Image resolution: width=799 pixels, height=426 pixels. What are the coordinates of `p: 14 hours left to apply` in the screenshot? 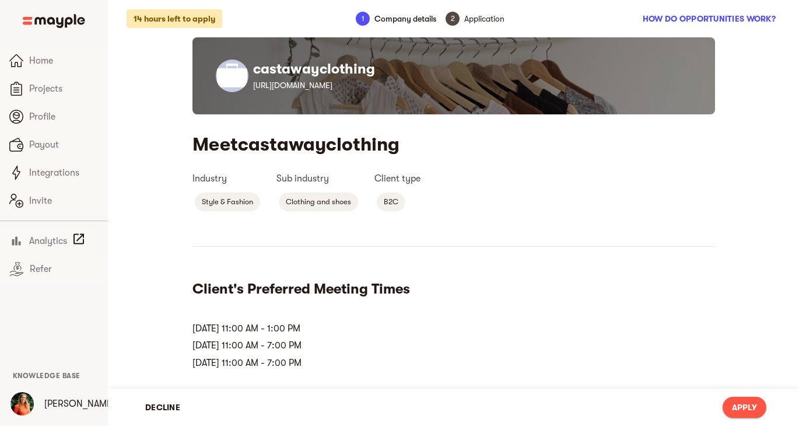 It's located at (174, 19).